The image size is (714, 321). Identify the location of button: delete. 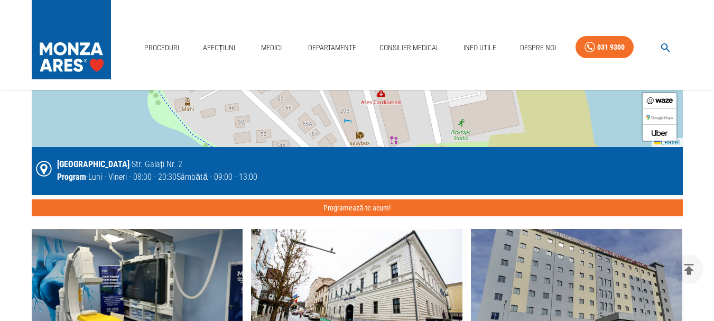
(689, 269).